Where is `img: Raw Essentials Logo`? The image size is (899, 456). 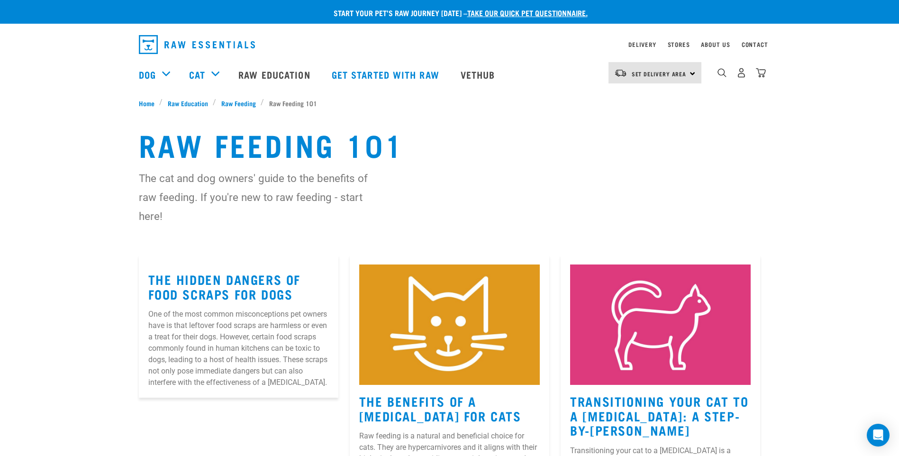
img: Raw Essentials Logo is located at coordinates (197, 45).